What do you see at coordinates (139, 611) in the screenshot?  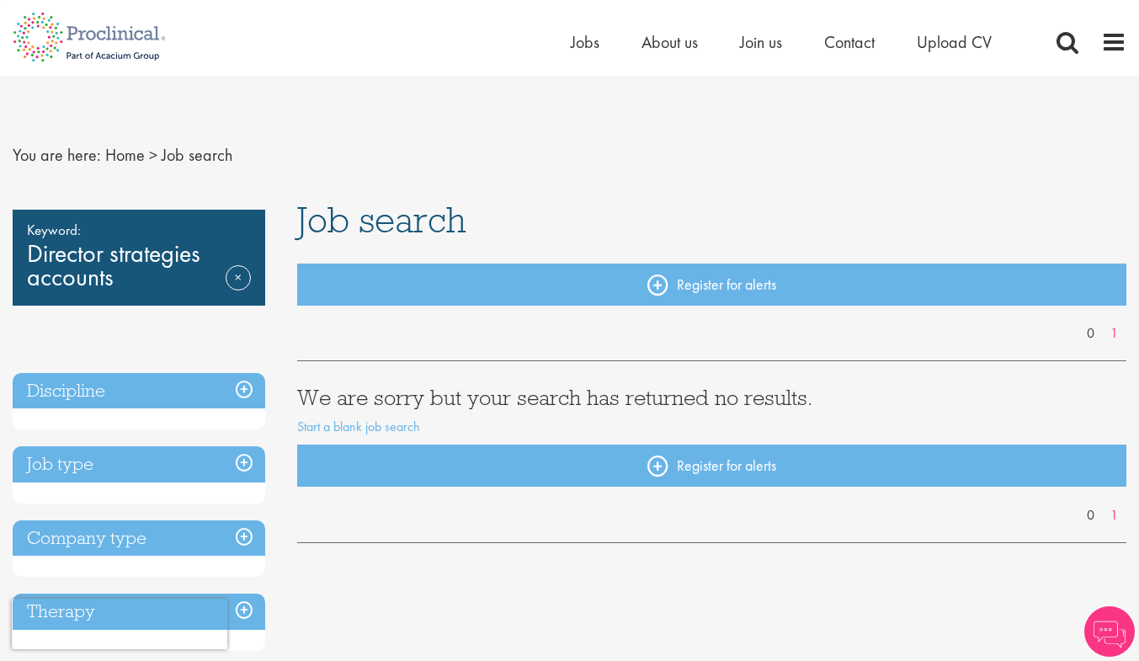 I see `h3: Therapy` at bounding box center [139, 611].